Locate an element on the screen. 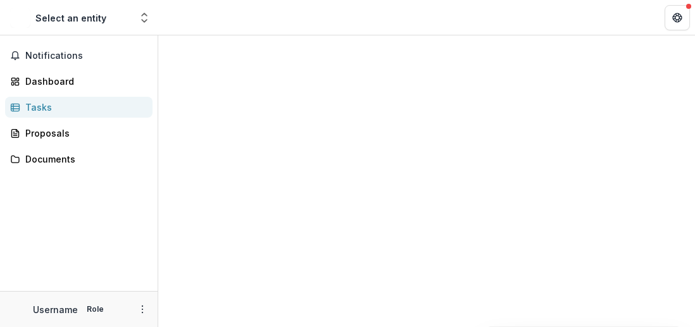 This screenshot has height=327, width=695. button: Open entity switcher is located at coordinates (144, 18).